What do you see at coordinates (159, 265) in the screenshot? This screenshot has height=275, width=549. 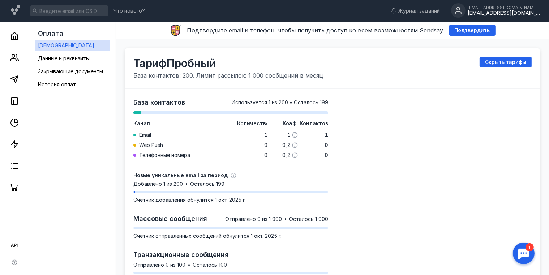 I see `span: Отправлено 0 из 100` at bounding box center [159, 265].